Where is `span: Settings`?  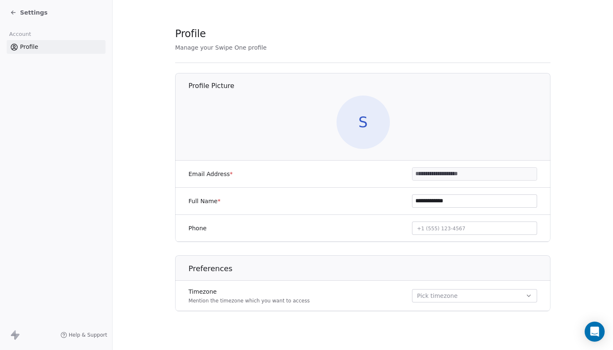 span: Settings is located at coordinates (34, 13).